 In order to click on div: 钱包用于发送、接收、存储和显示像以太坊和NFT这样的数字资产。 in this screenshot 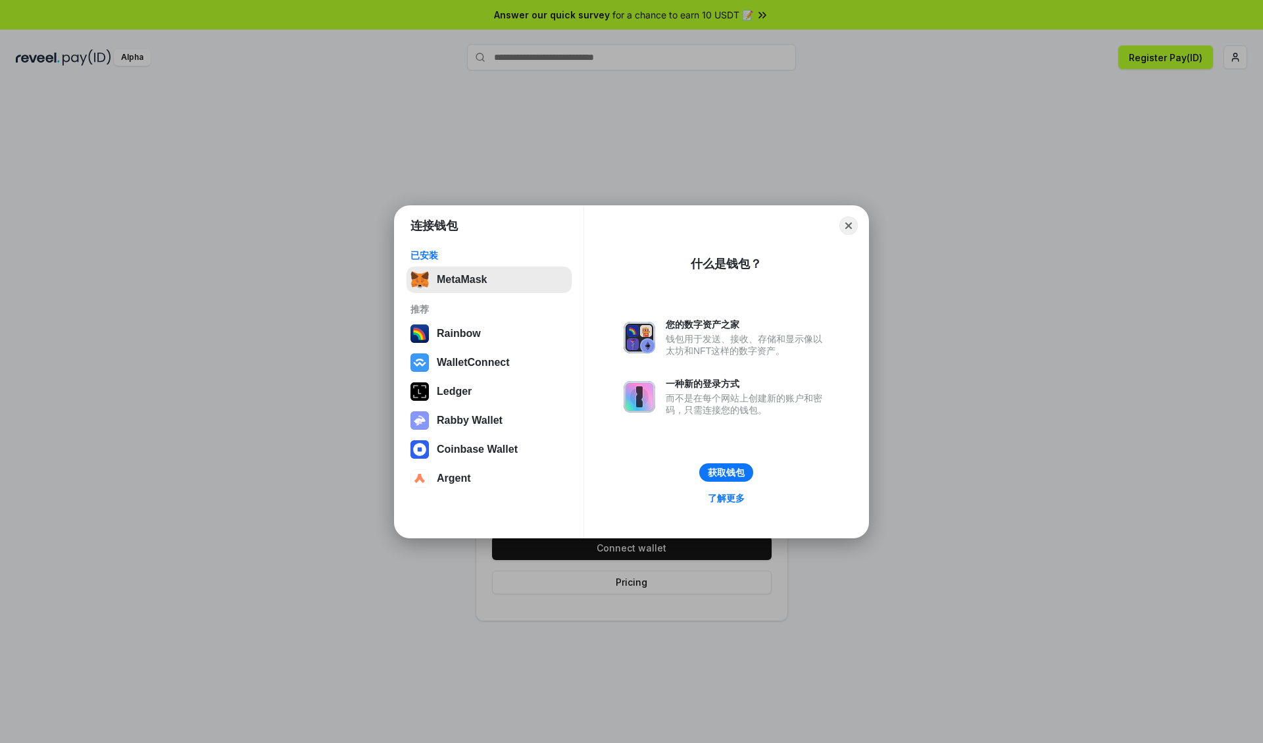, I will do `click(747, 345)`.